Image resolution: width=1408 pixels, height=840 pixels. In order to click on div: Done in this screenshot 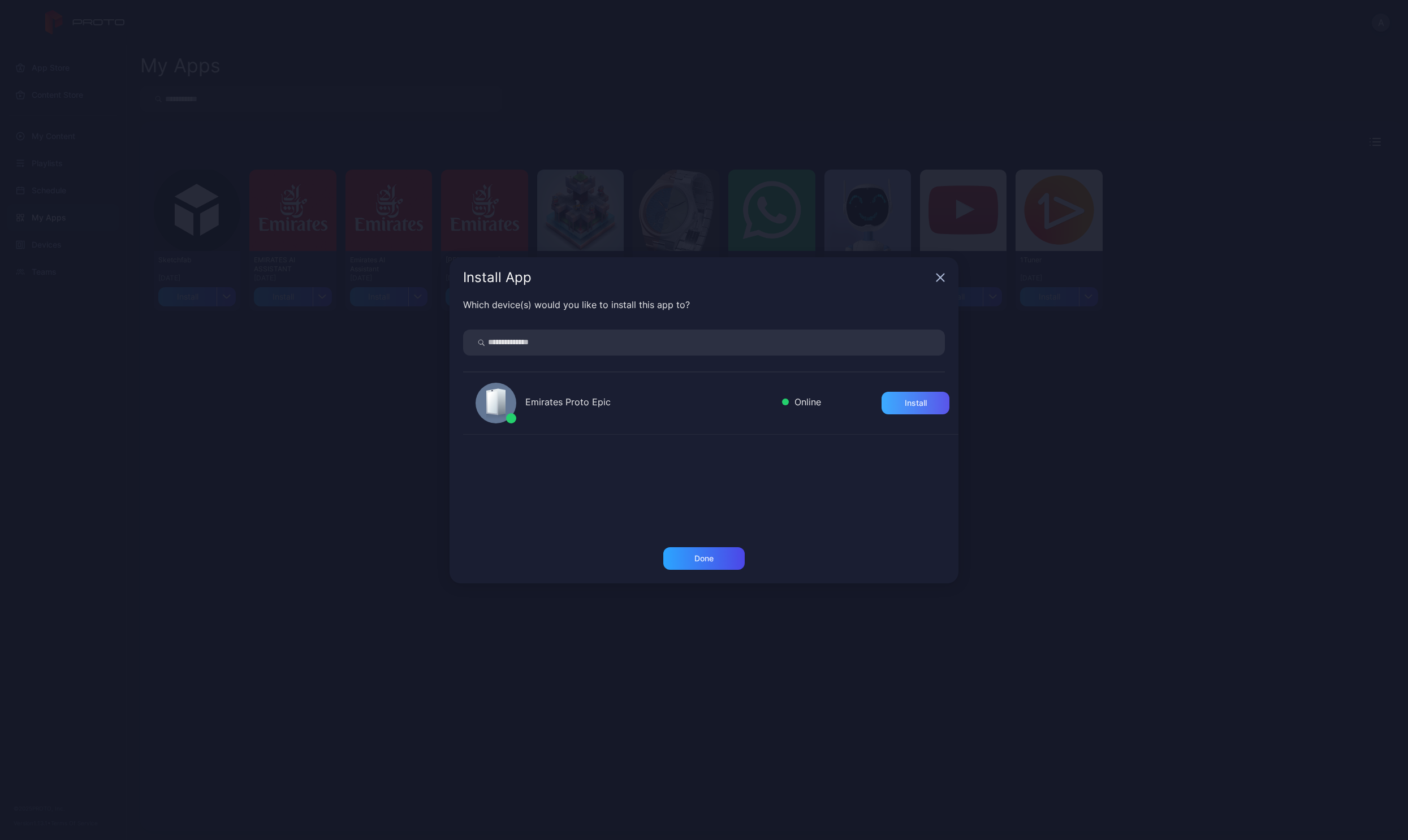, I will do `click(704, 558)`.